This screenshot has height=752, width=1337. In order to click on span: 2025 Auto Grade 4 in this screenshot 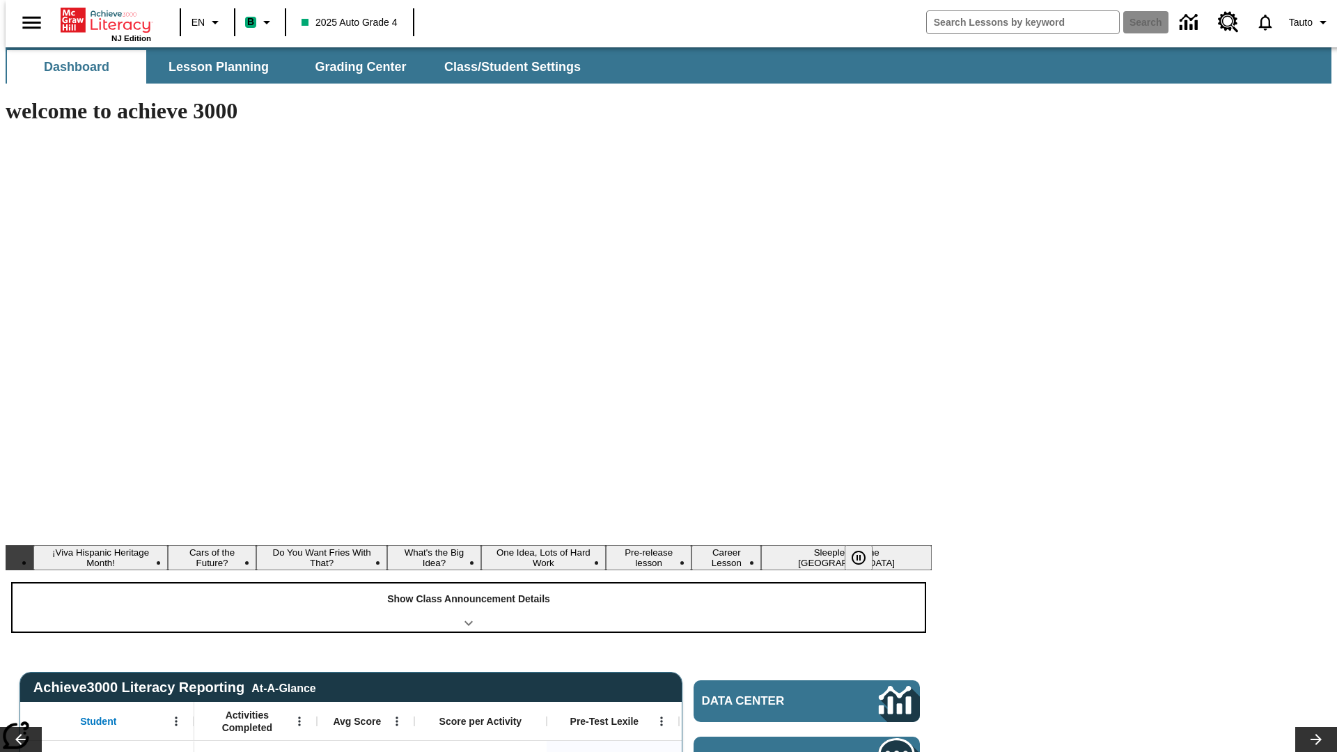, I will do `click(350, 22)`.